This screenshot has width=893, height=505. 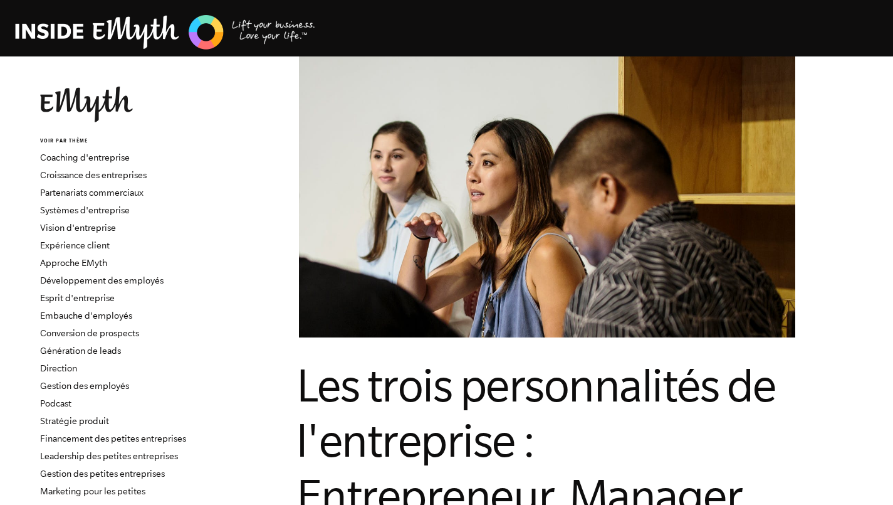 What do you see at coordinates (90, 333) in the screenshot?
I see `font: Conversion de prospects` at bounding box center [90, 333].